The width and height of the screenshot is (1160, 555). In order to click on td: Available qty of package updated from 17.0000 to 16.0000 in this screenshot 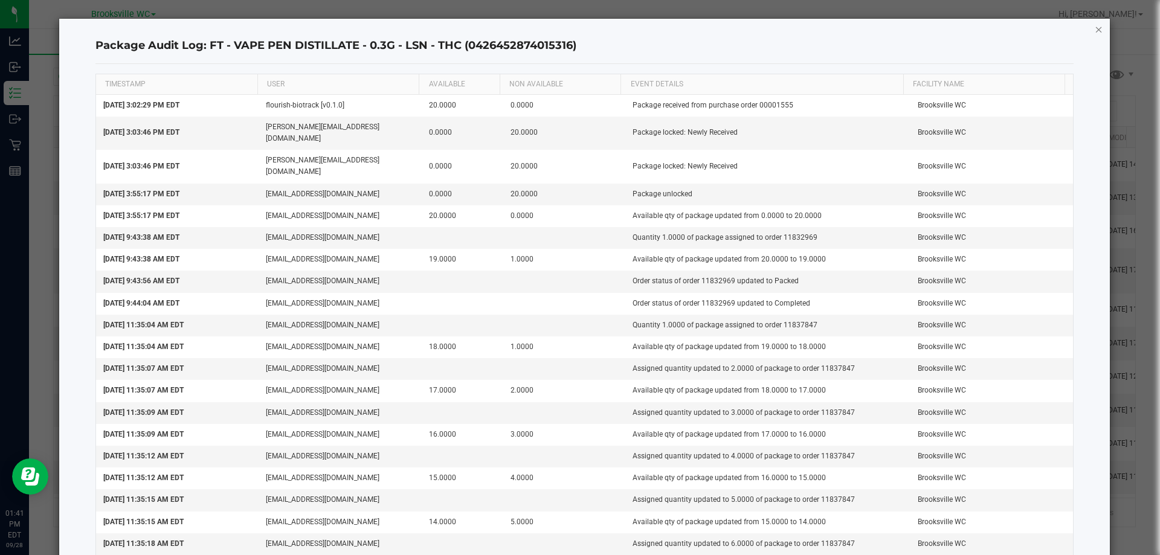, I will do `click(768, 435)`.